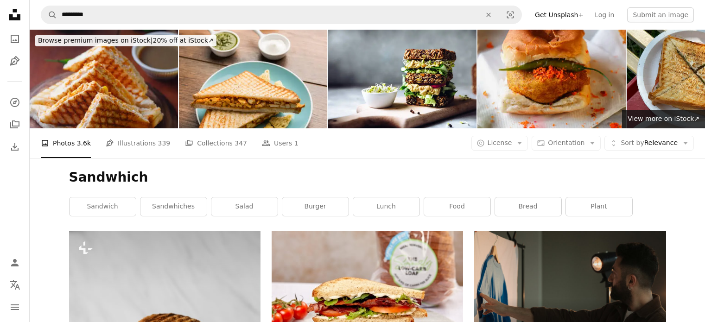 The image size is (705, 322). Describe the element at coordinates (15, 263) in the screenshot. I see `a: Log in / Sign up` at that location.